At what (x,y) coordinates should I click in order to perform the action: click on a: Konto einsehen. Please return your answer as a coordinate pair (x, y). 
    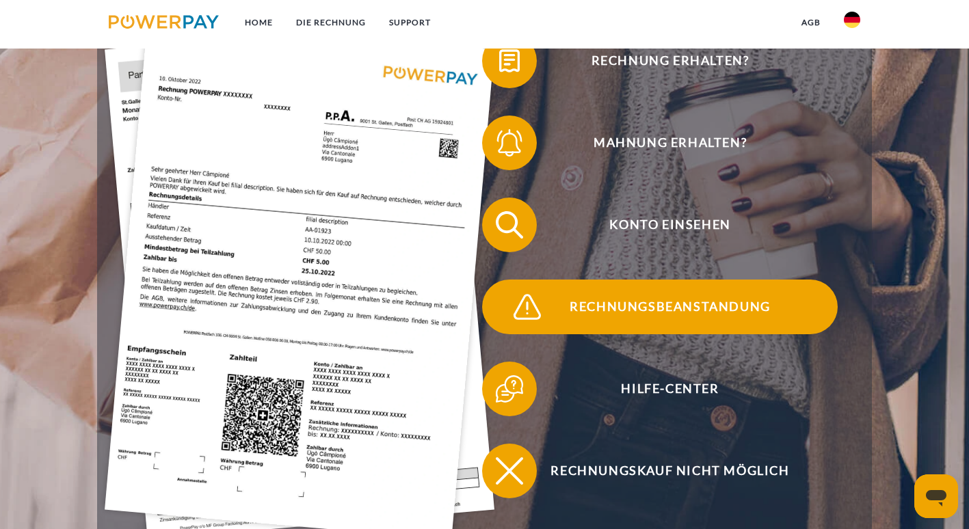
    Looking at the image, I should click on (660, 225).